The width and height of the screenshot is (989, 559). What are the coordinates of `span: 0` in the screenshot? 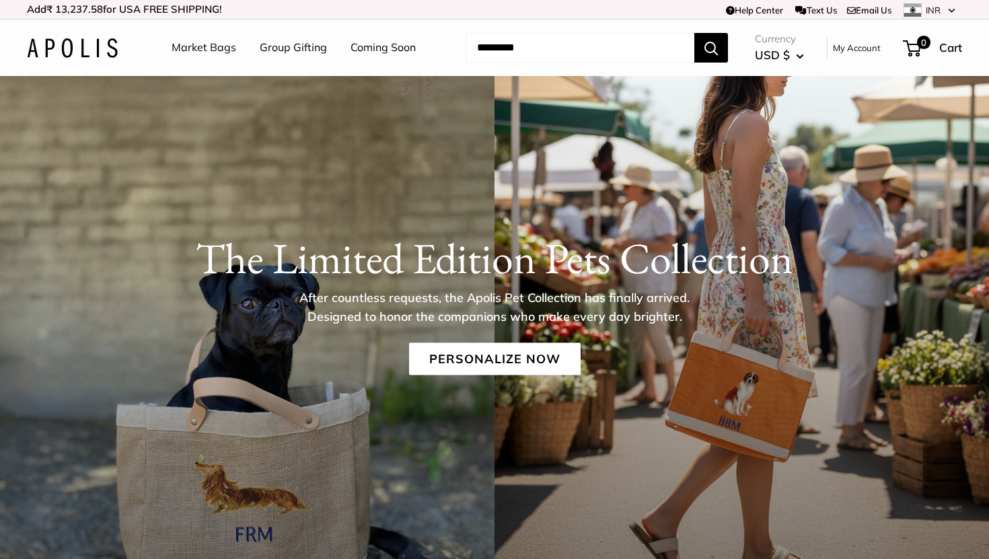 It's located at (924, 42).